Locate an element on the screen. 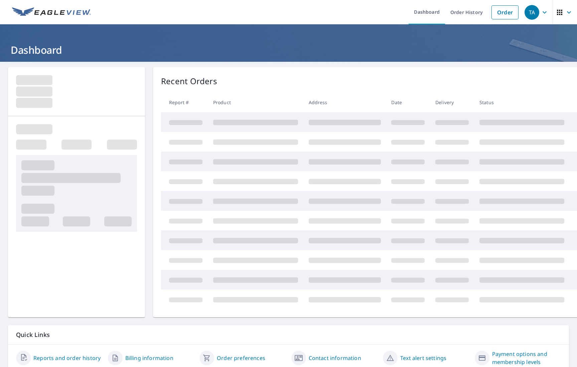 This screenshot has width=577, height=367. p: Recent Orders is located at coordinates (189, 81).